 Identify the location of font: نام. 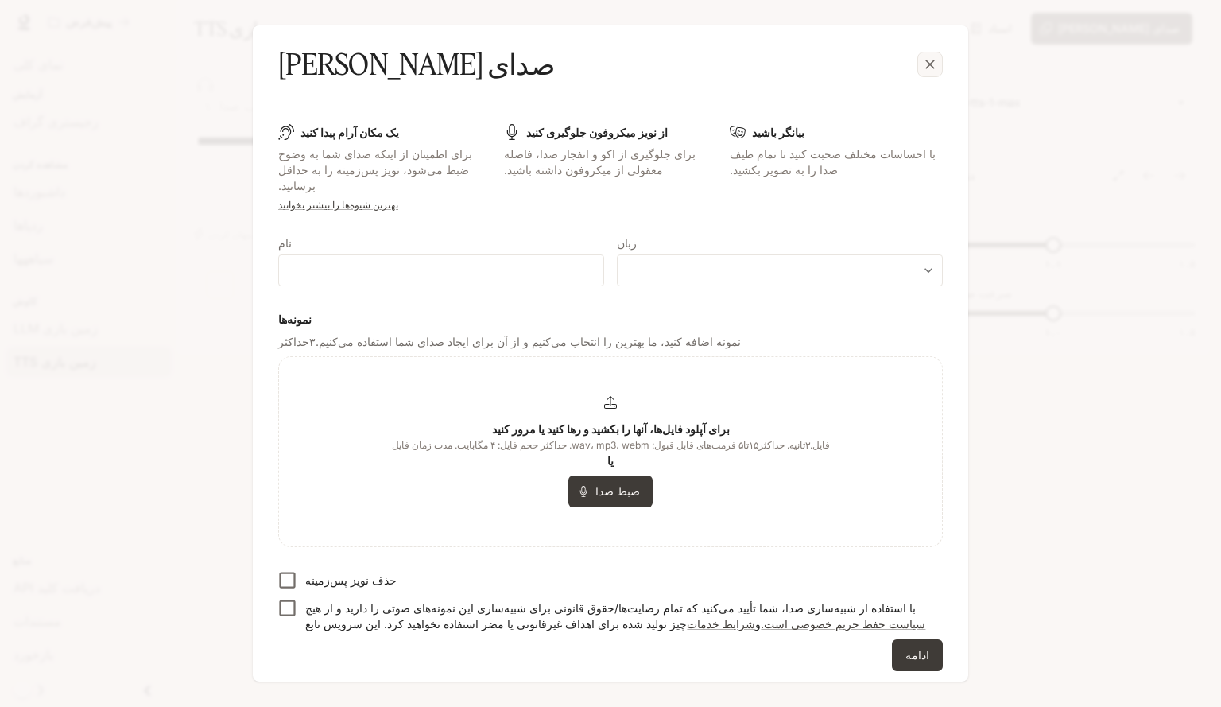
(285, 242).